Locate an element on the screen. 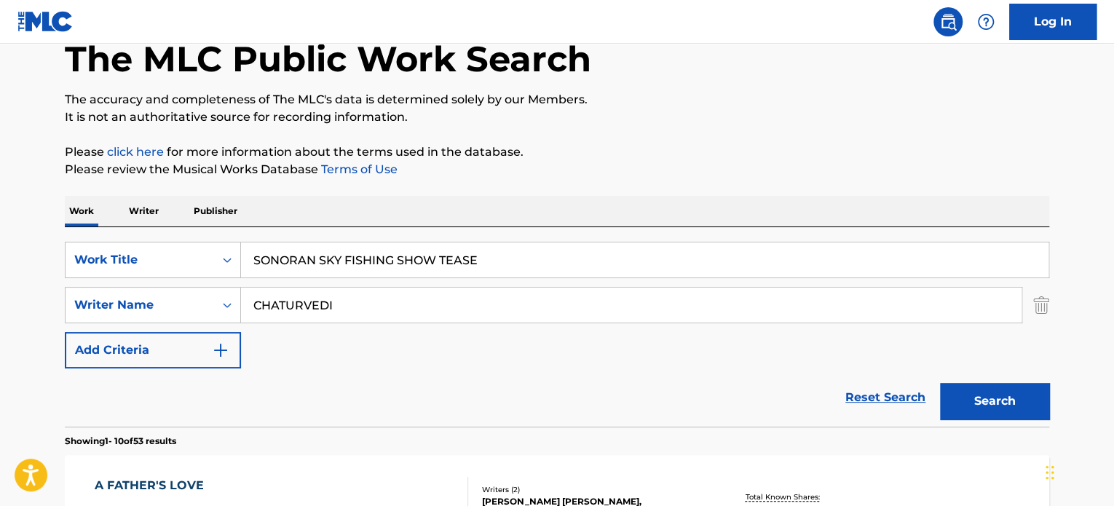 This screenshot has width=1114, height=506. p: Publisher is located at coordinates (216, 211).